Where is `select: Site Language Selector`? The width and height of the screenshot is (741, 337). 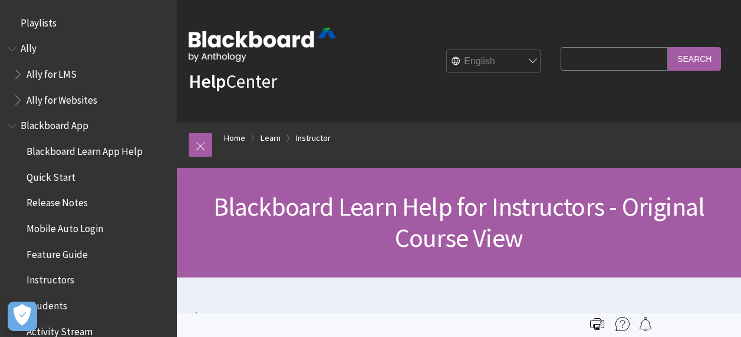
select: Site Language Selector is located at coordinates (494, 62).